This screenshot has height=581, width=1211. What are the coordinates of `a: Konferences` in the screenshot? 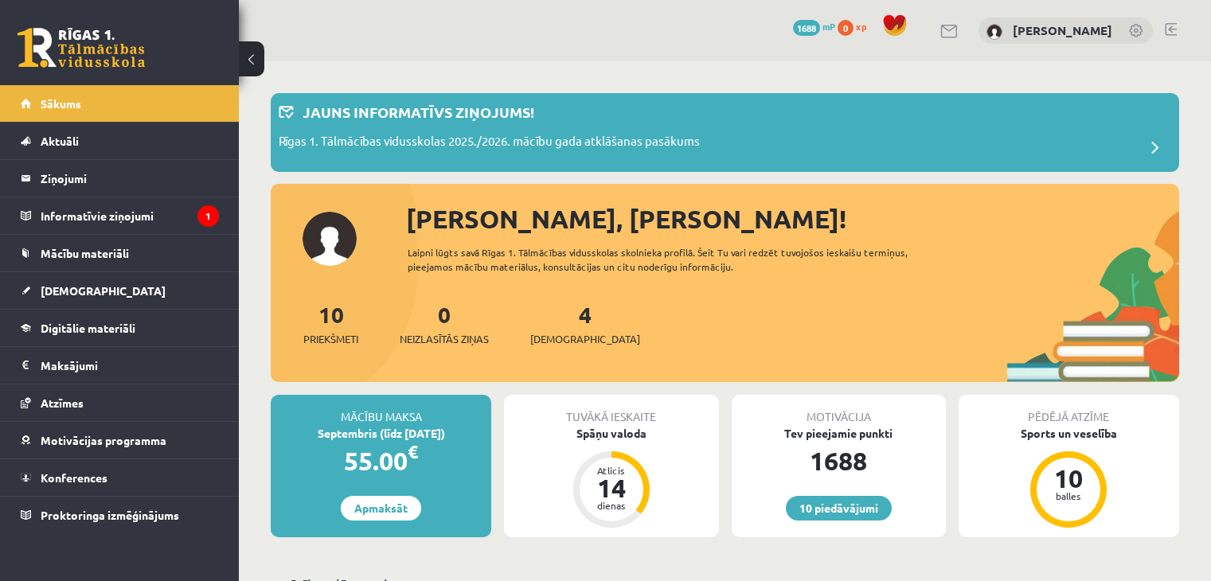 It's located at (119, 478).